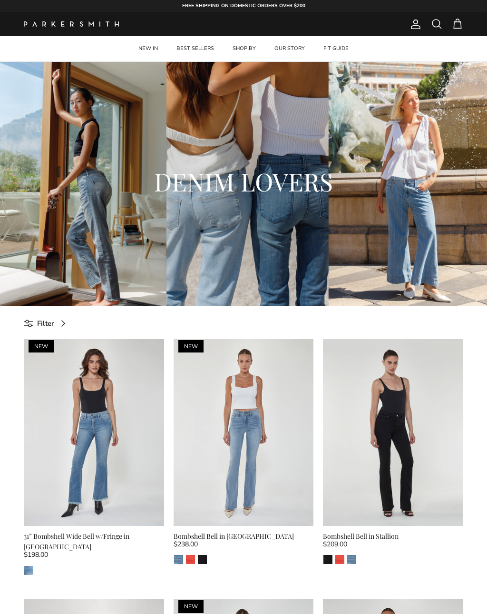 The image size is (487, 614). What do you see at coordinates (290, 49) in the screenshot?
I see `a: OUR STORY` at bounding box center [290, 49].